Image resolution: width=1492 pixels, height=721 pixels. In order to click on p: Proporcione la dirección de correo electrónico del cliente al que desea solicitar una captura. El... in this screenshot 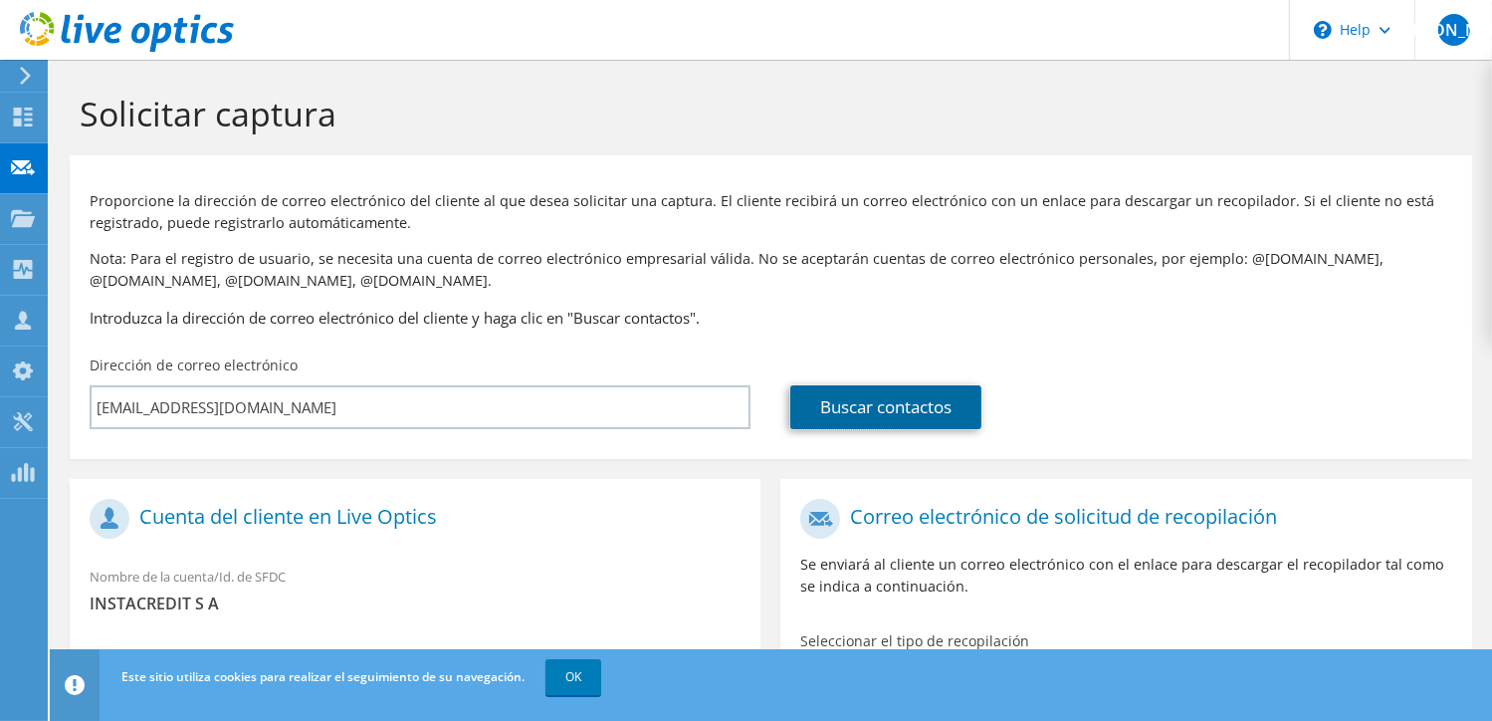, I will do `click(771, 212)`.